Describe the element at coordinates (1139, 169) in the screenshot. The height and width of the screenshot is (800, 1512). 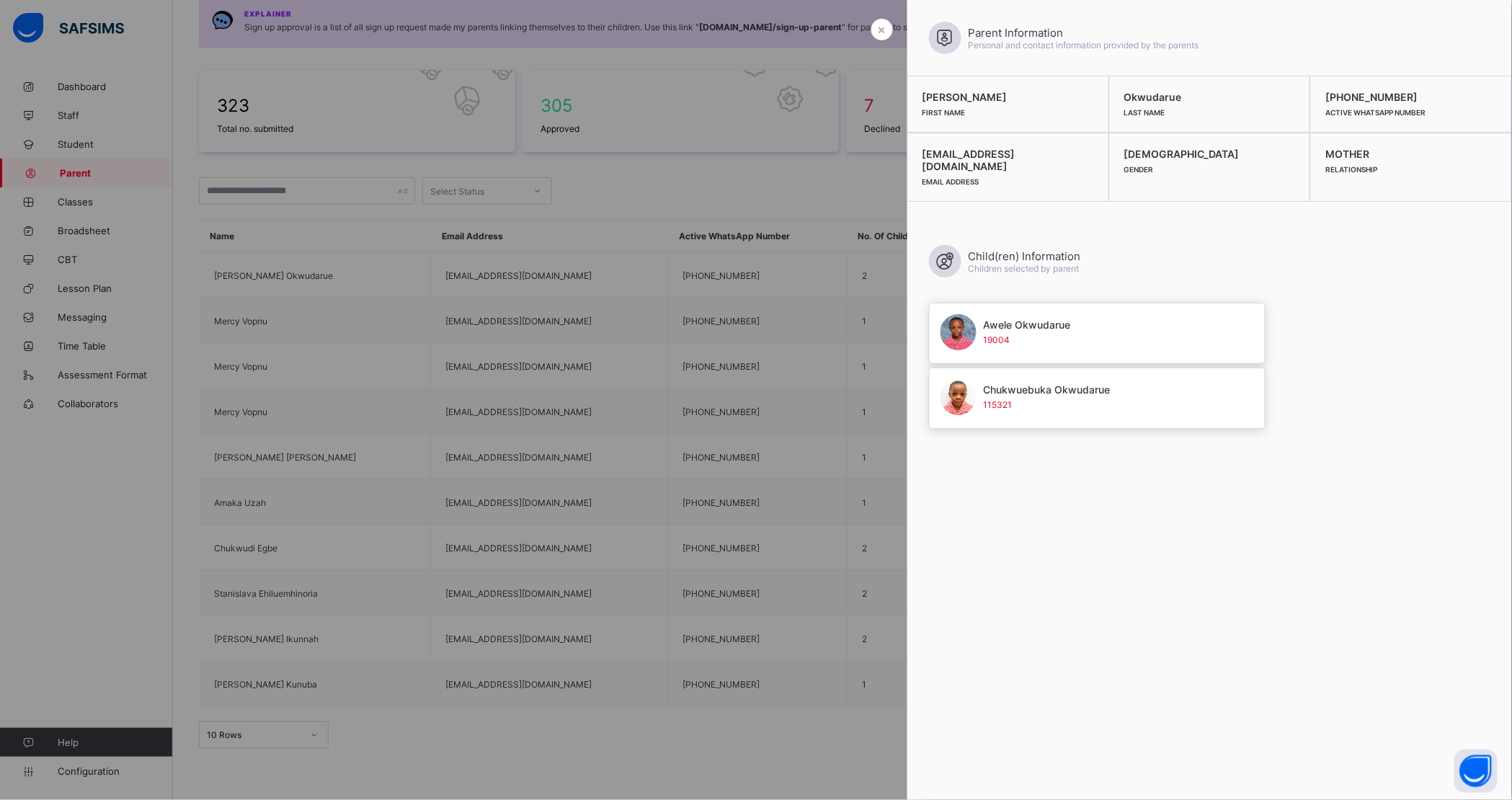
I see `span: Gender` at that location.